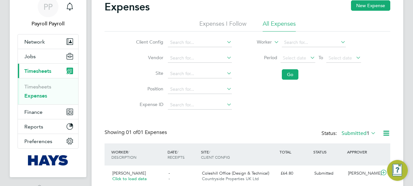 The image size is (413, 186). What do you see at coordinates (321, 57) in the screenshot?
I see `span: To` at bounding box center [321, 57].